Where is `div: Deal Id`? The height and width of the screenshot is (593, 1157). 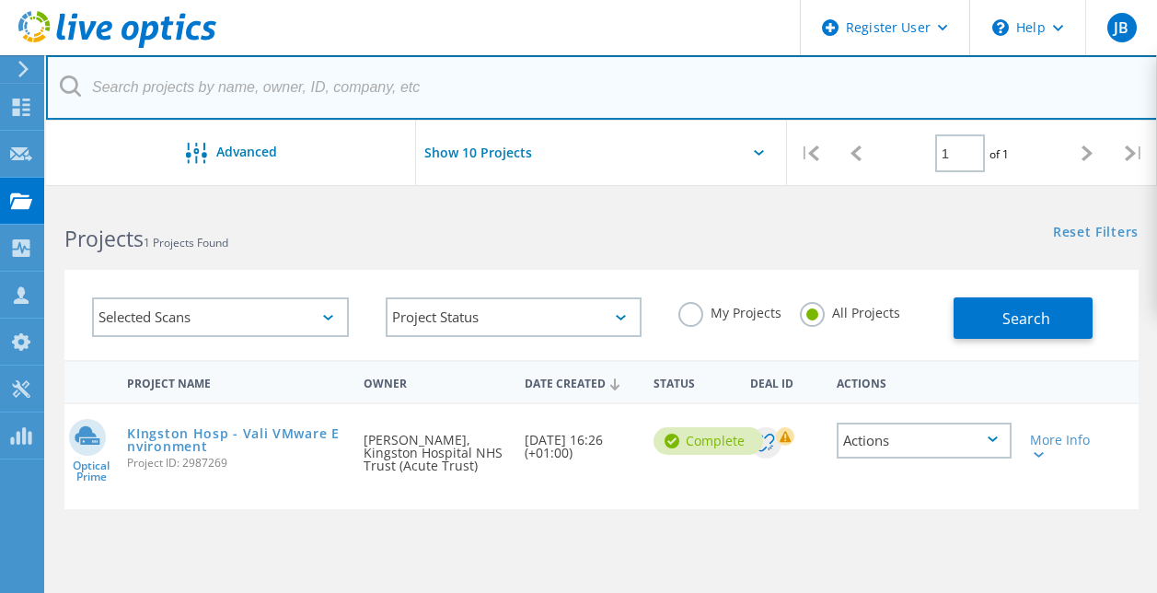 div: Deal Id is located at coordinates (783, 381).